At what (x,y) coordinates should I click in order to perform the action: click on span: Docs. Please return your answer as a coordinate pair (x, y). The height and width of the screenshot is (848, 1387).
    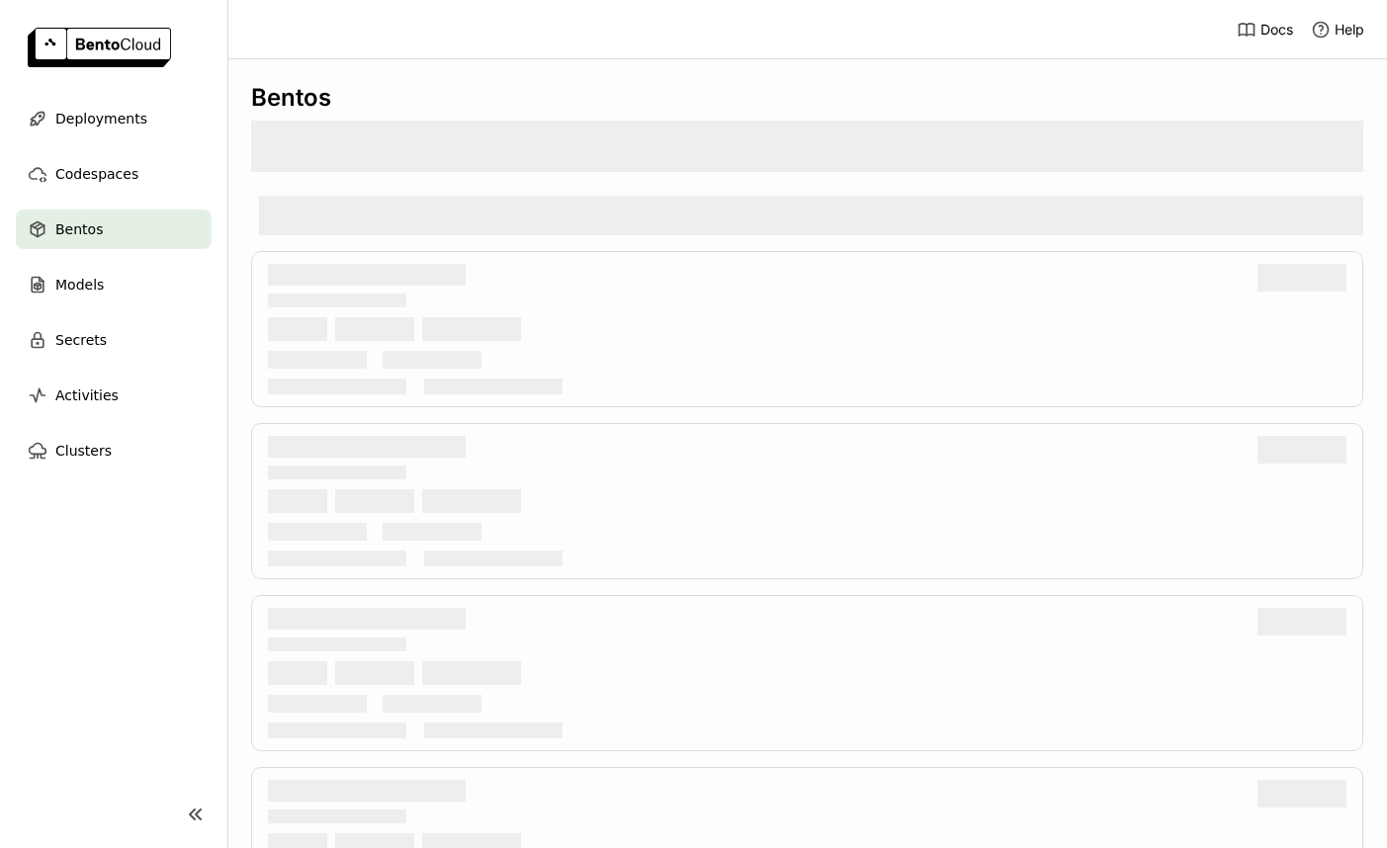
    Looking at the image, I should click on (1276, 30).